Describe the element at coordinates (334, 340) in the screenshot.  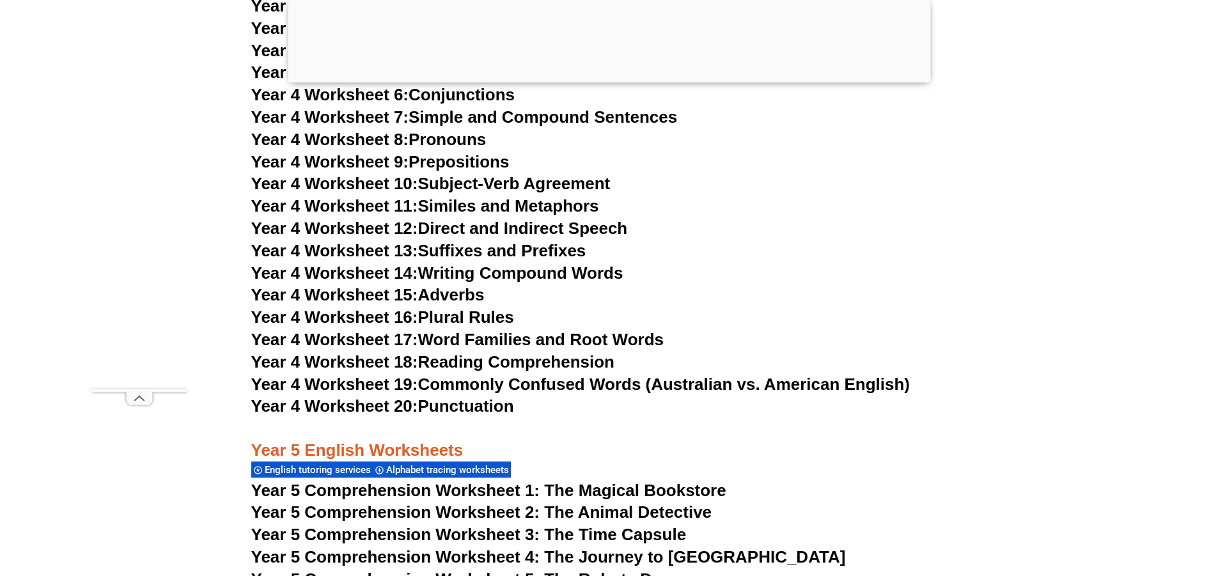
I see `span: Year 4 Worksheet 17:` at that location.